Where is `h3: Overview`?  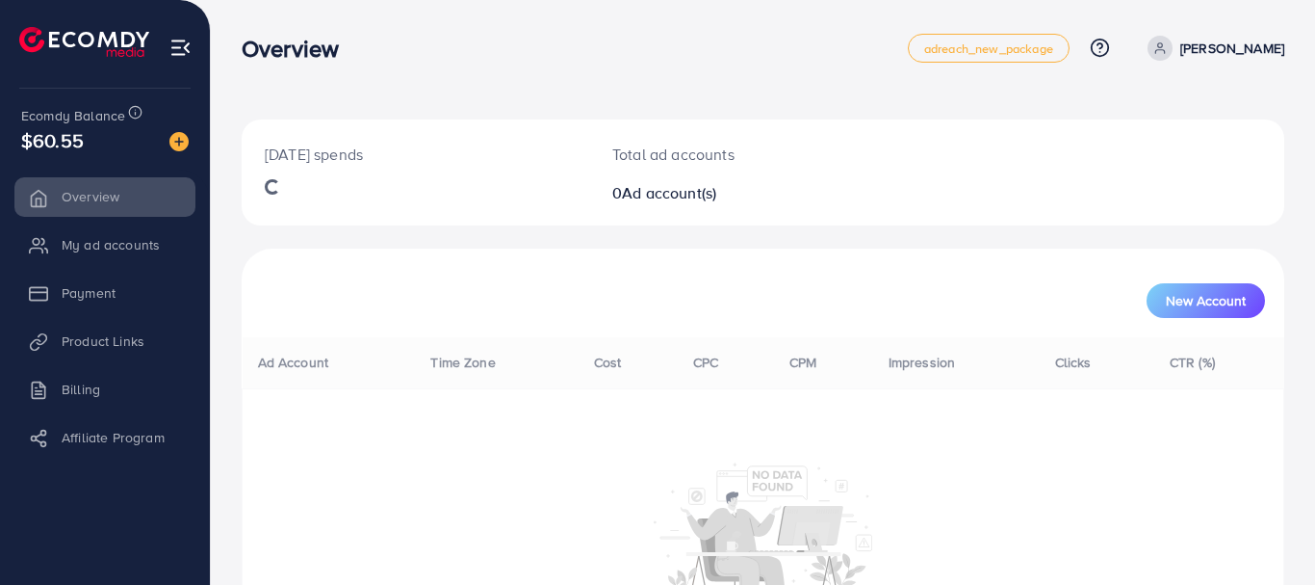 h3: Overview is located at coordinates (298, 48).